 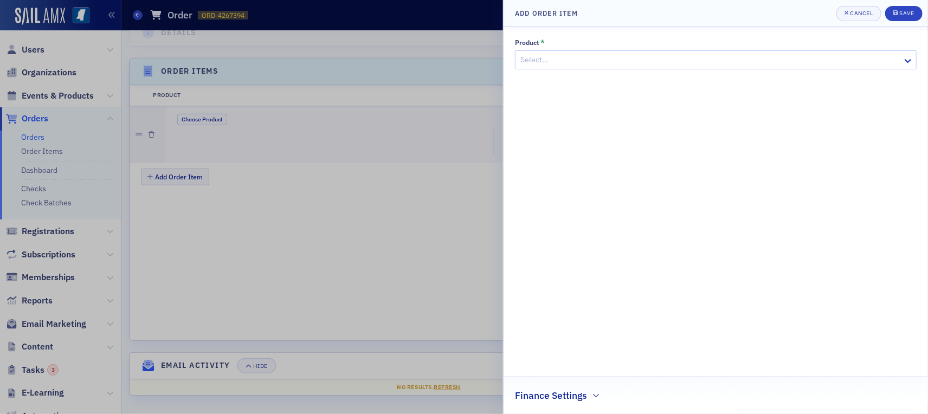 What do you see at coordinates (903, 14) in the screenshot?
I see `button: Save` at bounding box center [903, 14].